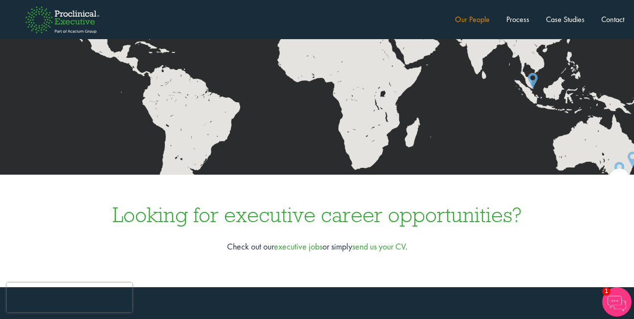  Describe the element at coordinates (607, 291) in the screenshot. I see `span: 1` at that location.